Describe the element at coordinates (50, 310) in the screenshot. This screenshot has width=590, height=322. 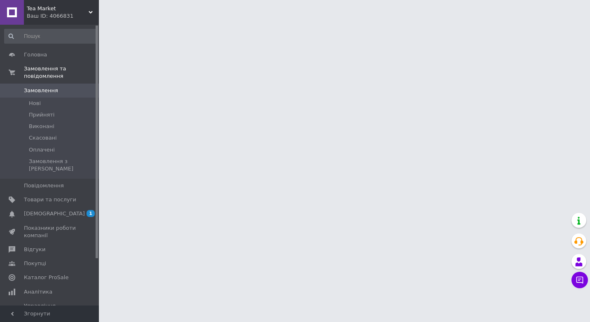
I see `span: Управління сайтом` at that location.